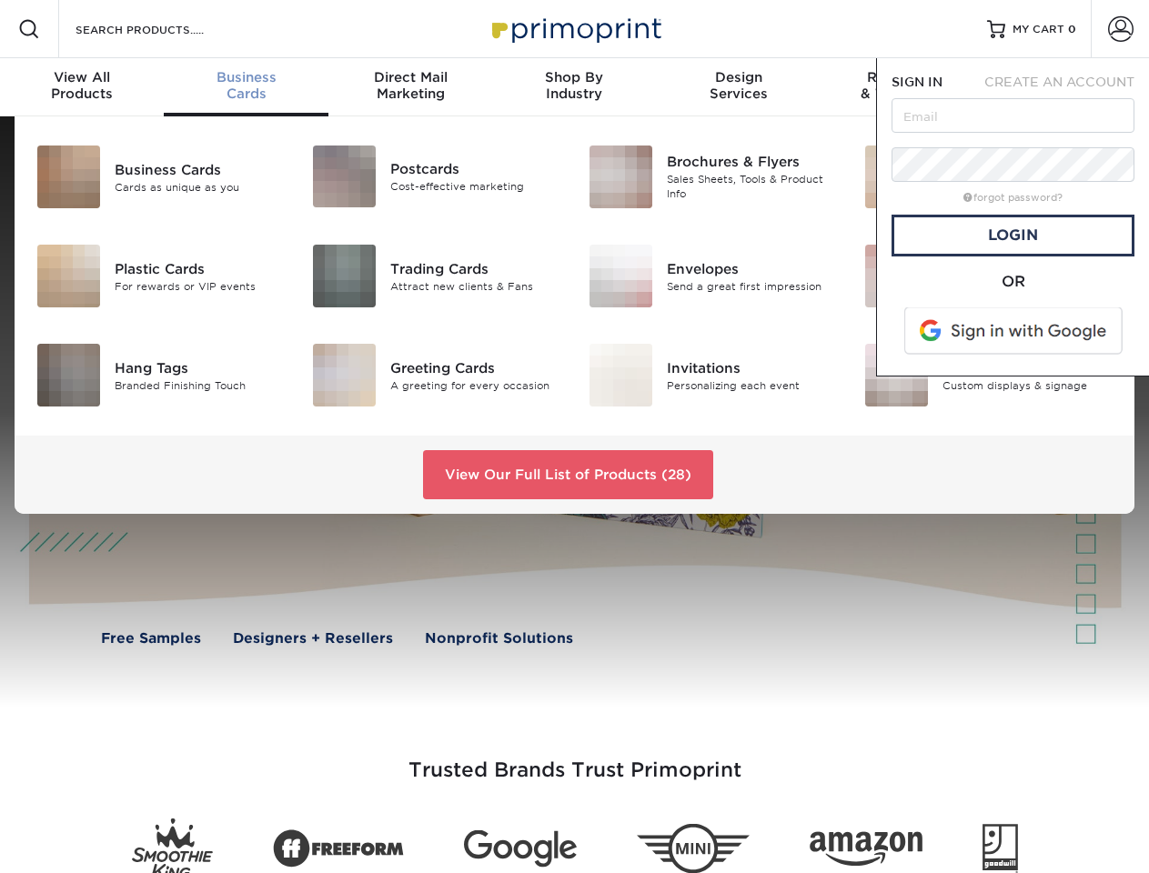 This screenshot has height=873, width=1149. What do you see at coordinates (1013, 282) in the screenshot?
I see `div: OR` at bounding box center [1013, 282].